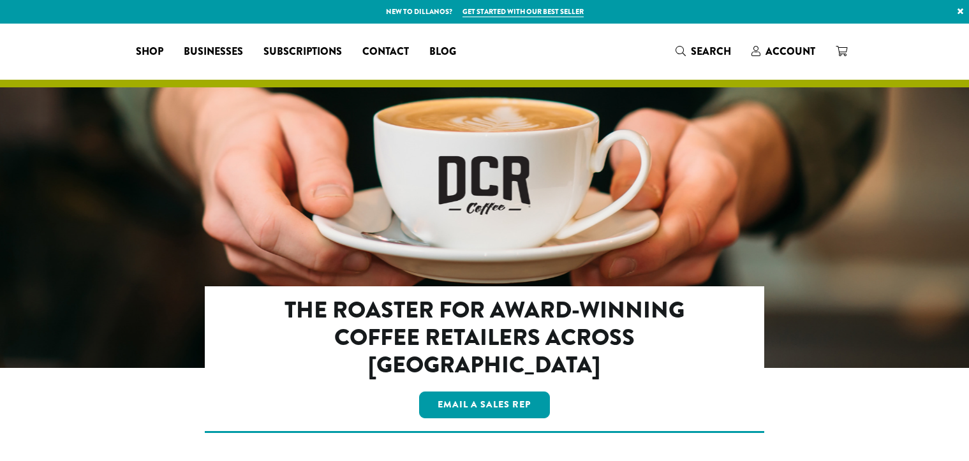 This screenshot has height=461, width=969. Describe the element at coordinates (710, 51) in the screenshot. I see `span: Search` at that location.